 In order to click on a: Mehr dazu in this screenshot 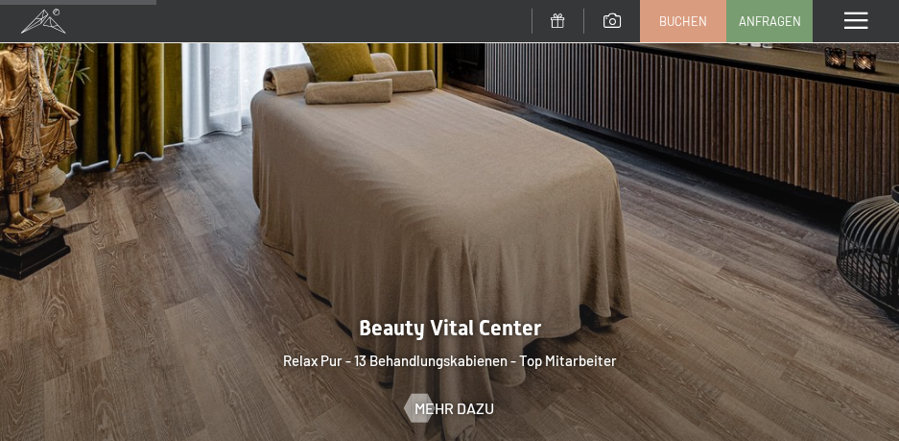, I will do `click(449, 408)`.